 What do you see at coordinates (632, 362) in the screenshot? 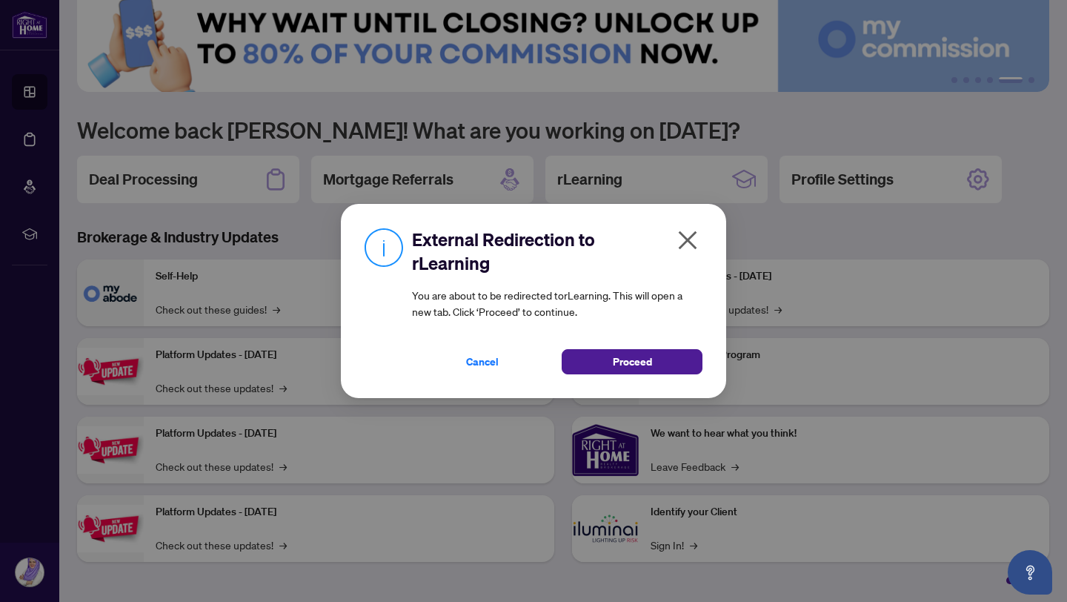
I see `button: Proceed` at bounding box center [632, 362].